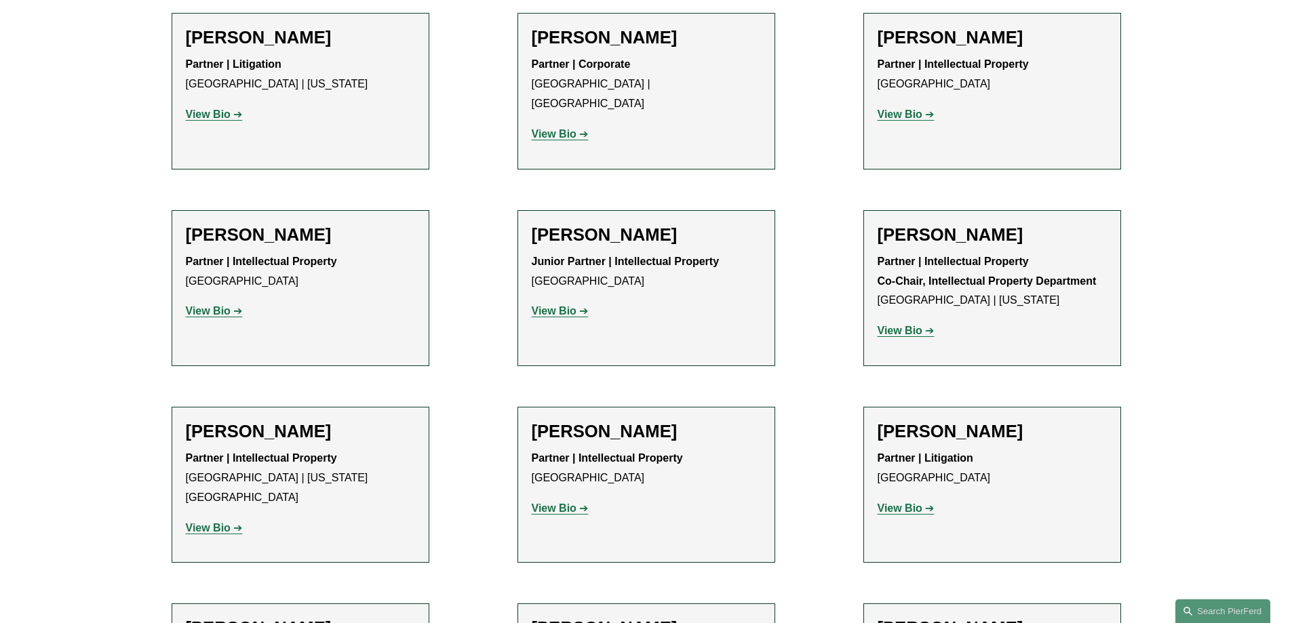 The height and width of the screenshot is (623, 1292). I want to click on strong: Partner | Corporate, so click(581, 64).